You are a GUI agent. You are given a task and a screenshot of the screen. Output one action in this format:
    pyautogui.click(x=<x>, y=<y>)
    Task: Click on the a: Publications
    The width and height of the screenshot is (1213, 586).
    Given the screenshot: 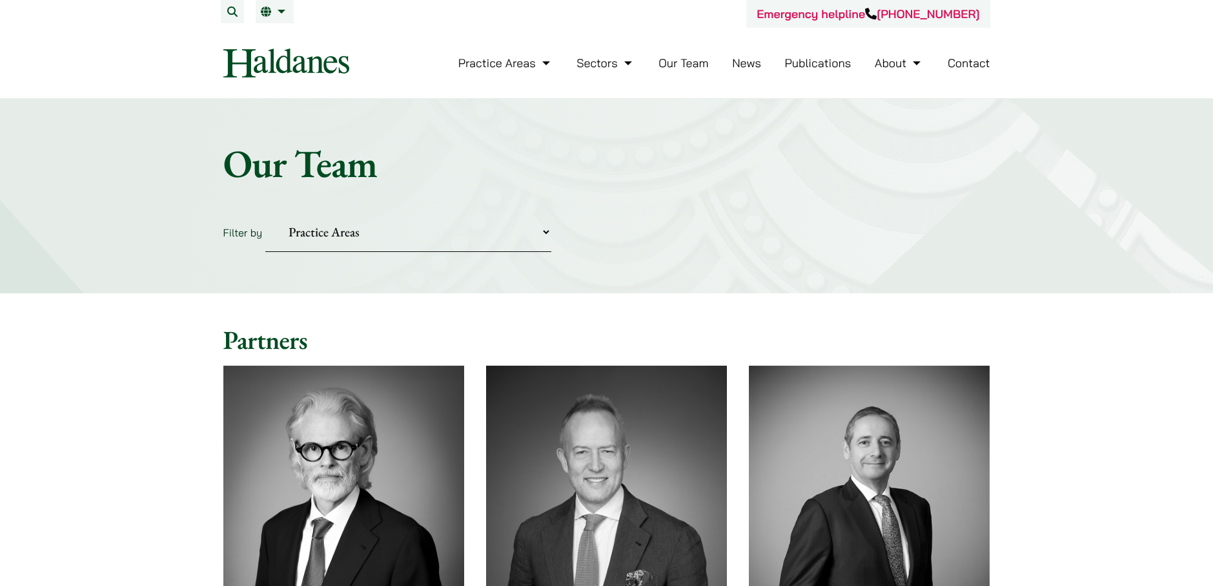 What is the action you would take?
    pyautogui.click(x=818, y=63)
    